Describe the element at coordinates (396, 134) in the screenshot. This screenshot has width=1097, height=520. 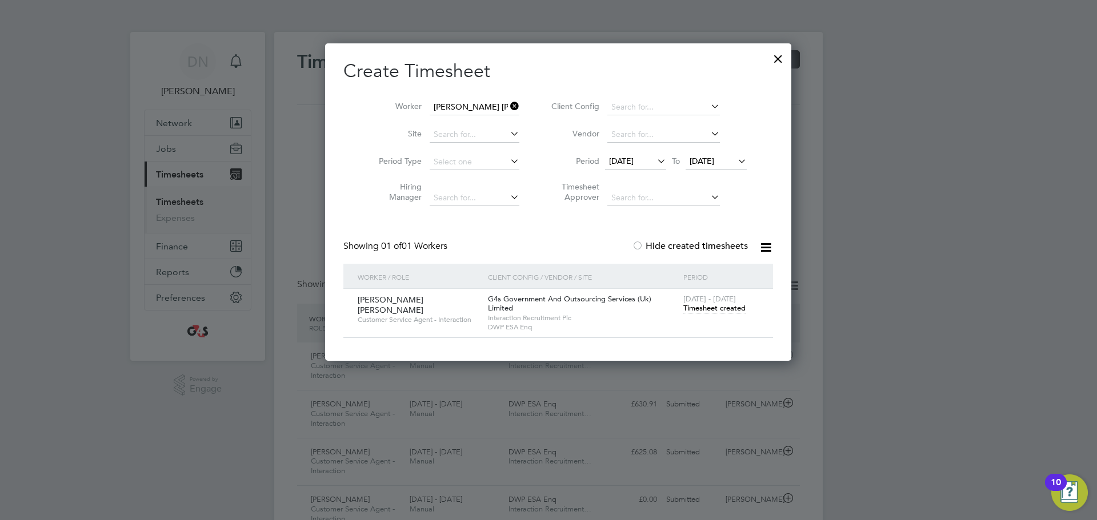
I see `label: Site` at that location.